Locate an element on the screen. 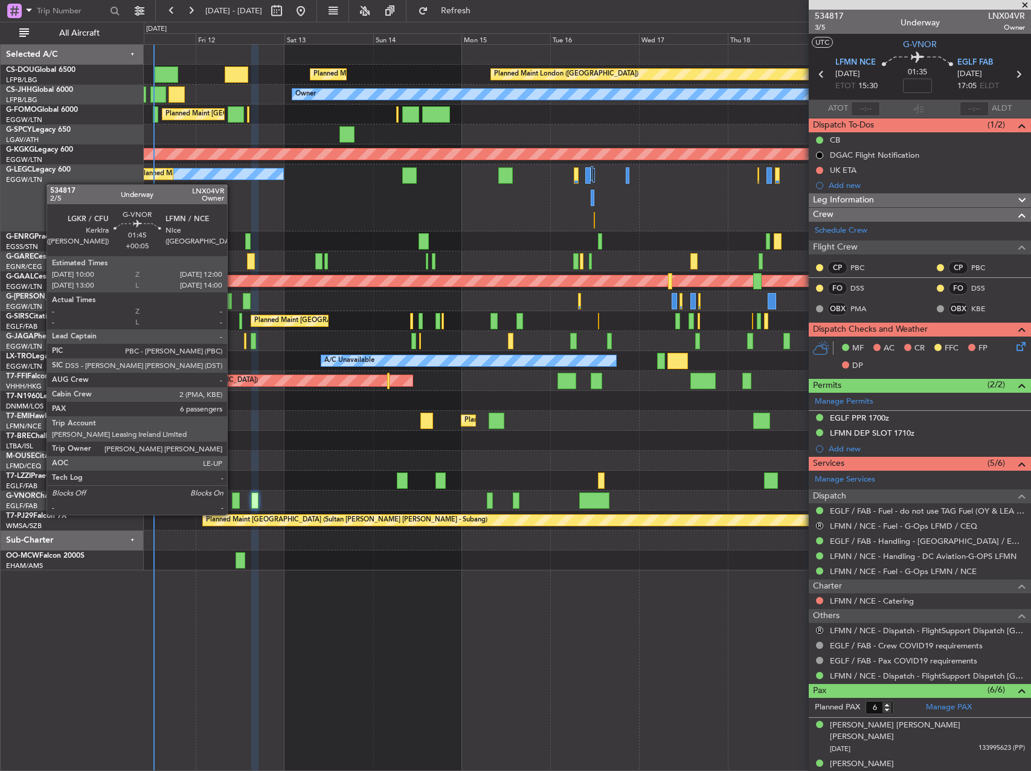 This screenshot has height=771, width=1031. span: AC is located at coordinates (889, 348).